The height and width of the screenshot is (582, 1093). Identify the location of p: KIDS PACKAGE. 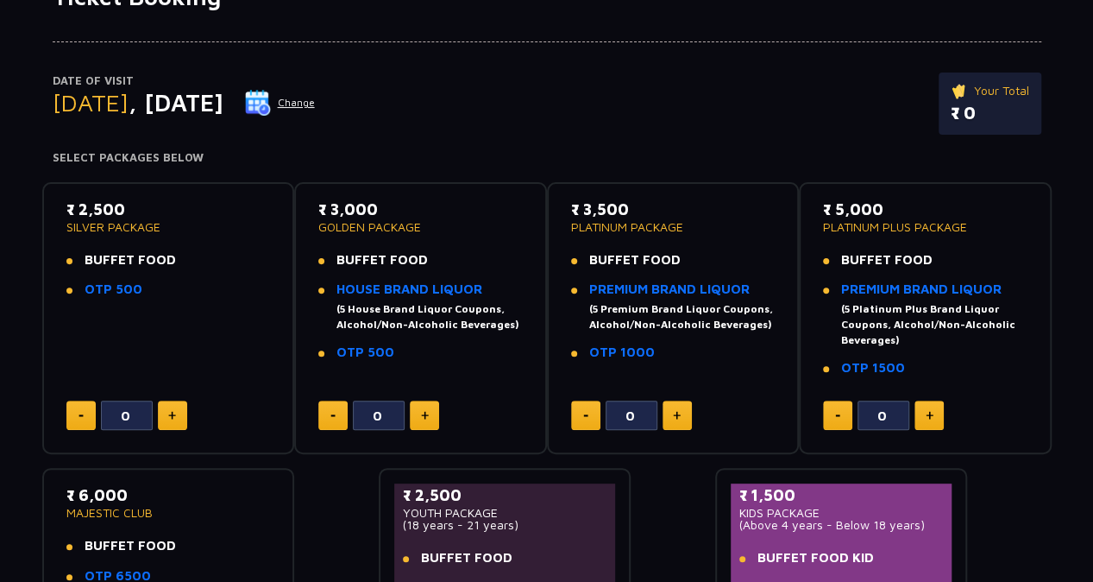
(841, 512).